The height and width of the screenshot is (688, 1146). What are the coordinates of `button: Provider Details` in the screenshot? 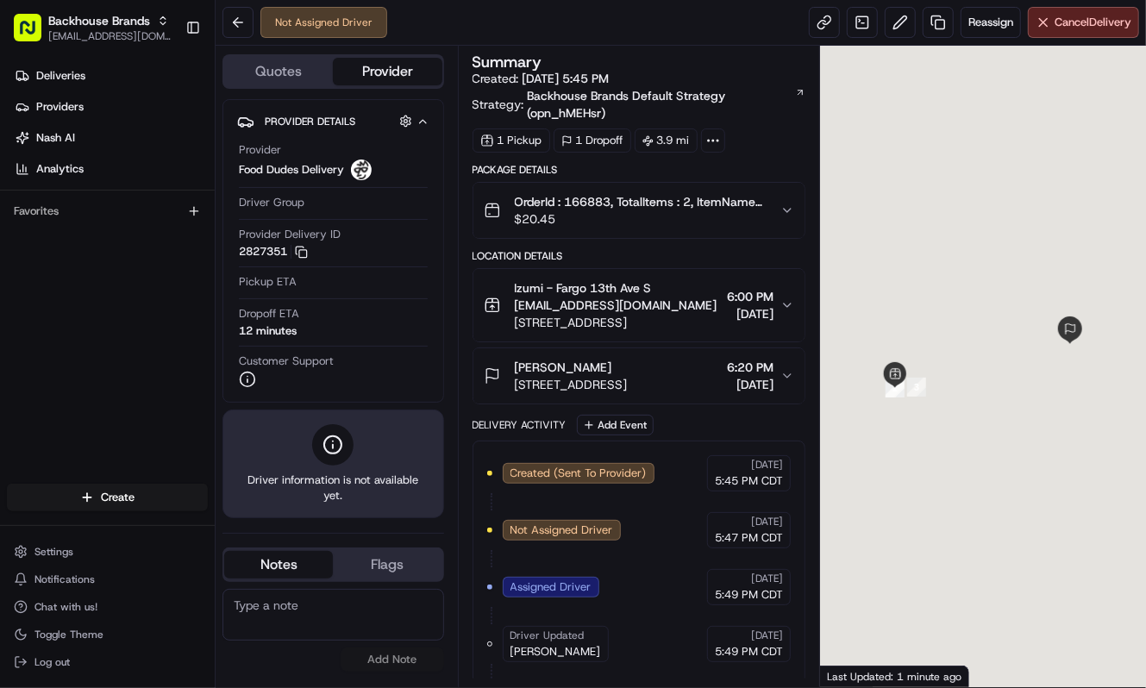 It's located at (333, 121).